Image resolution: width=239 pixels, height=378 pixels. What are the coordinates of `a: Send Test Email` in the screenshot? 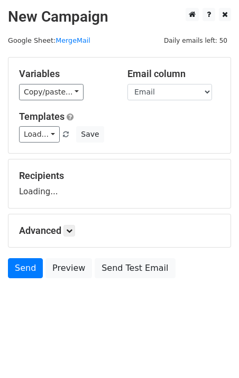 It's located at (135, 268).